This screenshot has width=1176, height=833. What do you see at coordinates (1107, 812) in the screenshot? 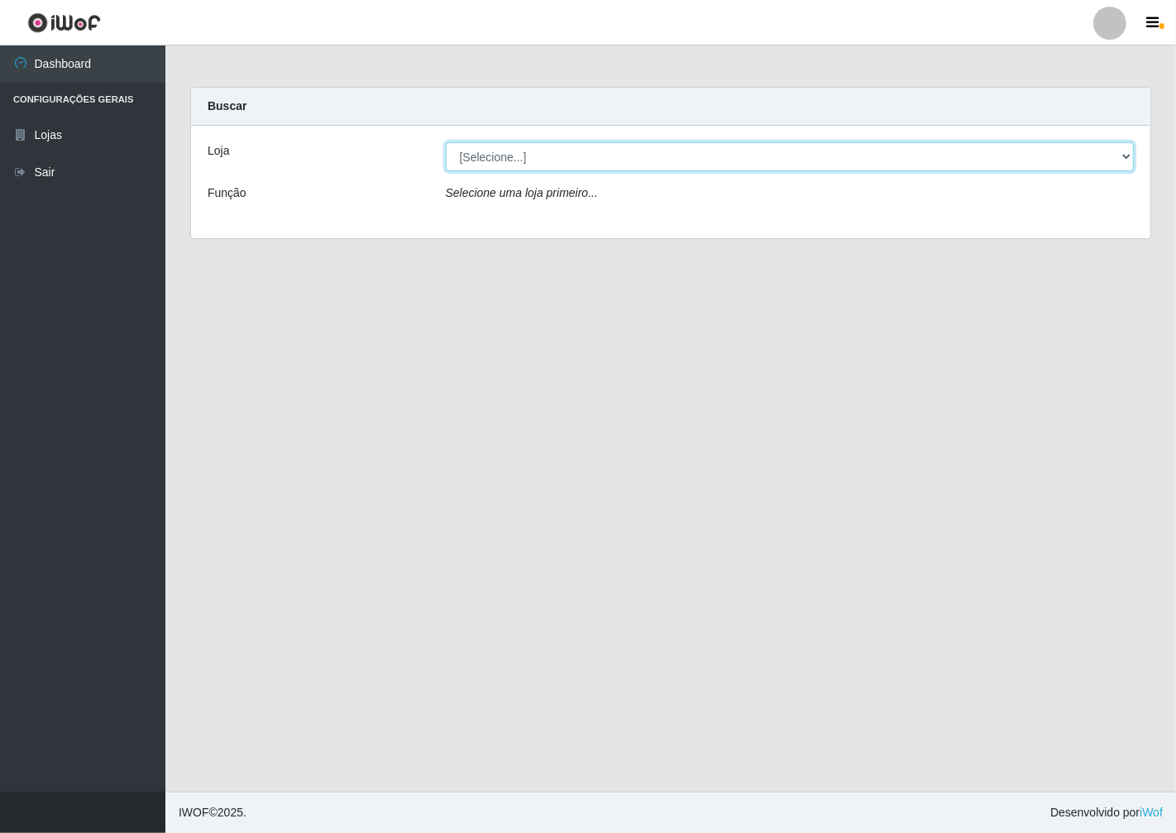
I see `span: Desenvolvido por` at bounding box center [1107, 812].